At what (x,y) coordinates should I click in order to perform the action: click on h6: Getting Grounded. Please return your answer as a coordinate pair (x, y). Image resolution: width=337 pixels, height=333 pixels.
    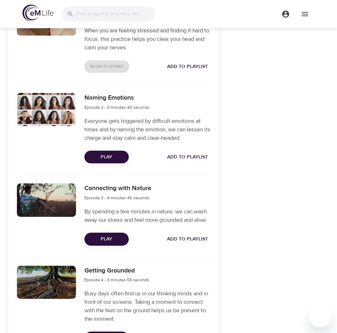
    Looking at the image, I should click on (117, 271).